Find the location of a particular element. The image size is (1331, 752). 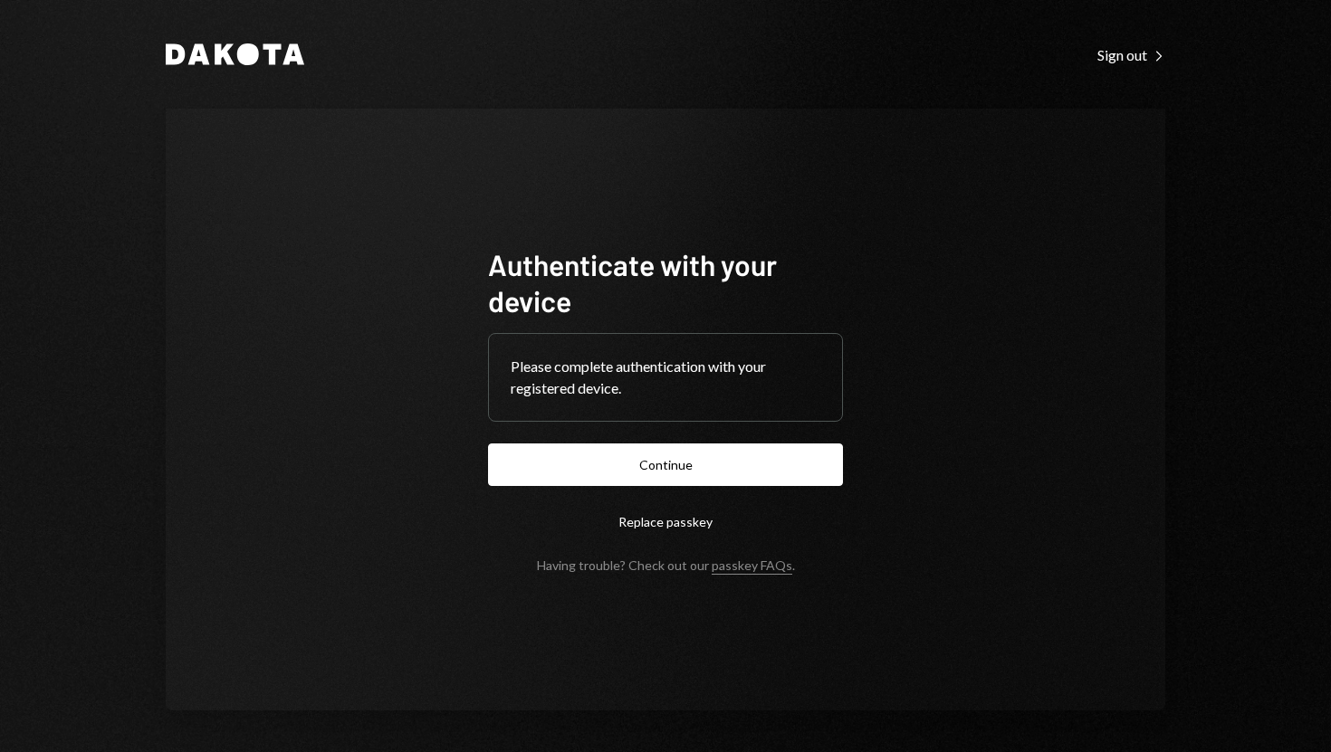

button: Continue is located at coordinates (665, 464).